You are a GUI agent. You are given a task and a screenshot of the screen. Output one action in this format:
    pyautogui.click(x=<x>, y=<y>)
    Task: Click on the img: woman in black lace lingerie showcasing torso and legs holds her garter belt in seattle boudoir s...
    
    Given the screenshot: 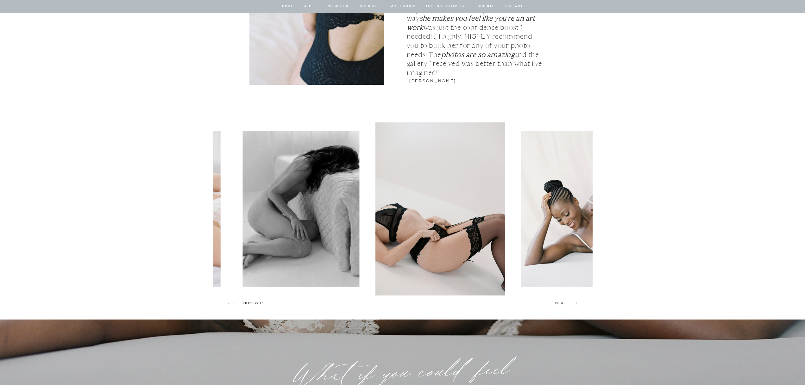 What is the action you would take?
    pyautogui.click(x=440, y=209)
    